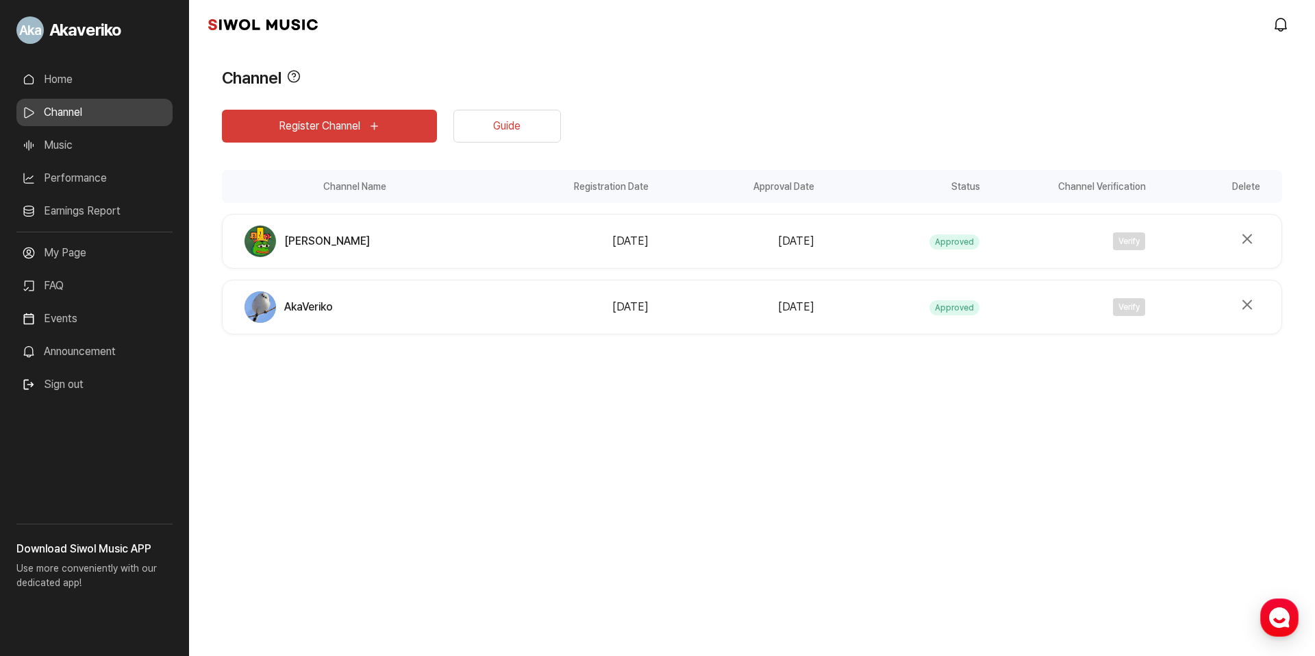 Image resolution: width=1315 pixels, height=656 pixels. Describe the element at coordinates (1067, 186) in the screenshot. I see `div: Channel Verification` at that location.